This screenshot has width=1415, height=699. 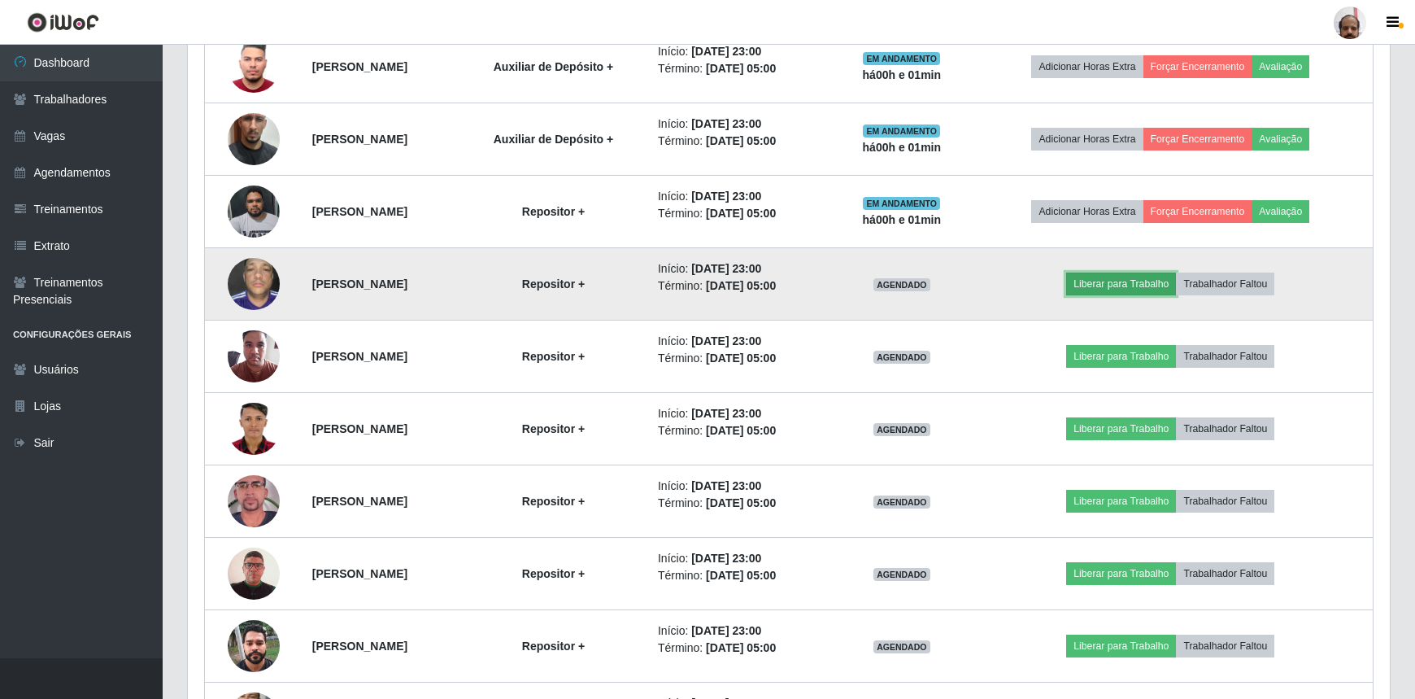 I want to click on img: CoreUI Logo, so click(x=63, y=22).